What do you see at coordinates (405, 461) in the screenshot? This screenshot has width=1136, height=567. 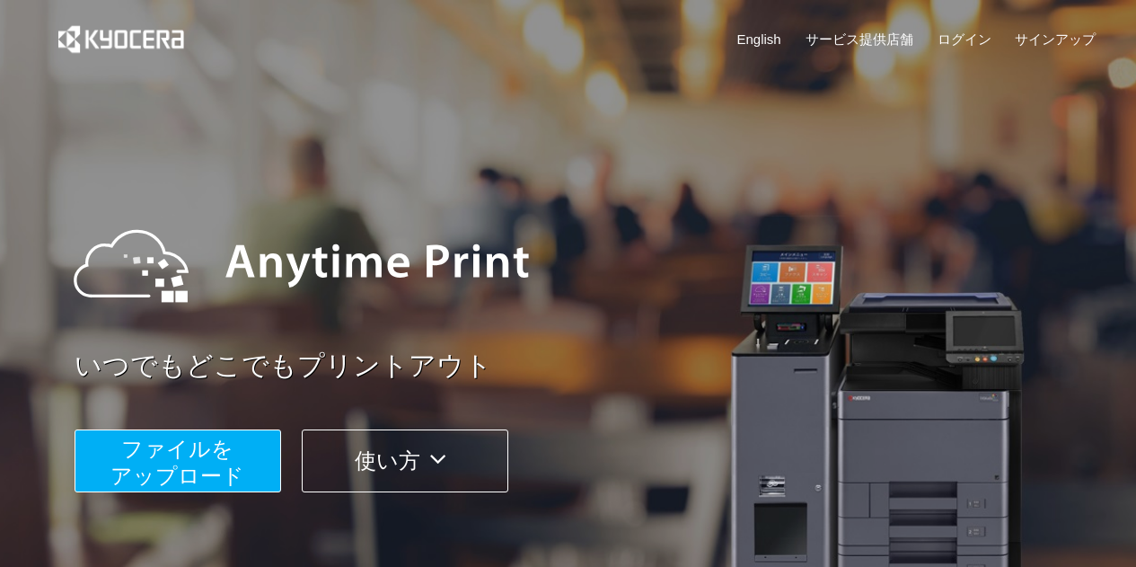 I see `button: 使い方` at bounding box center [405, 461].